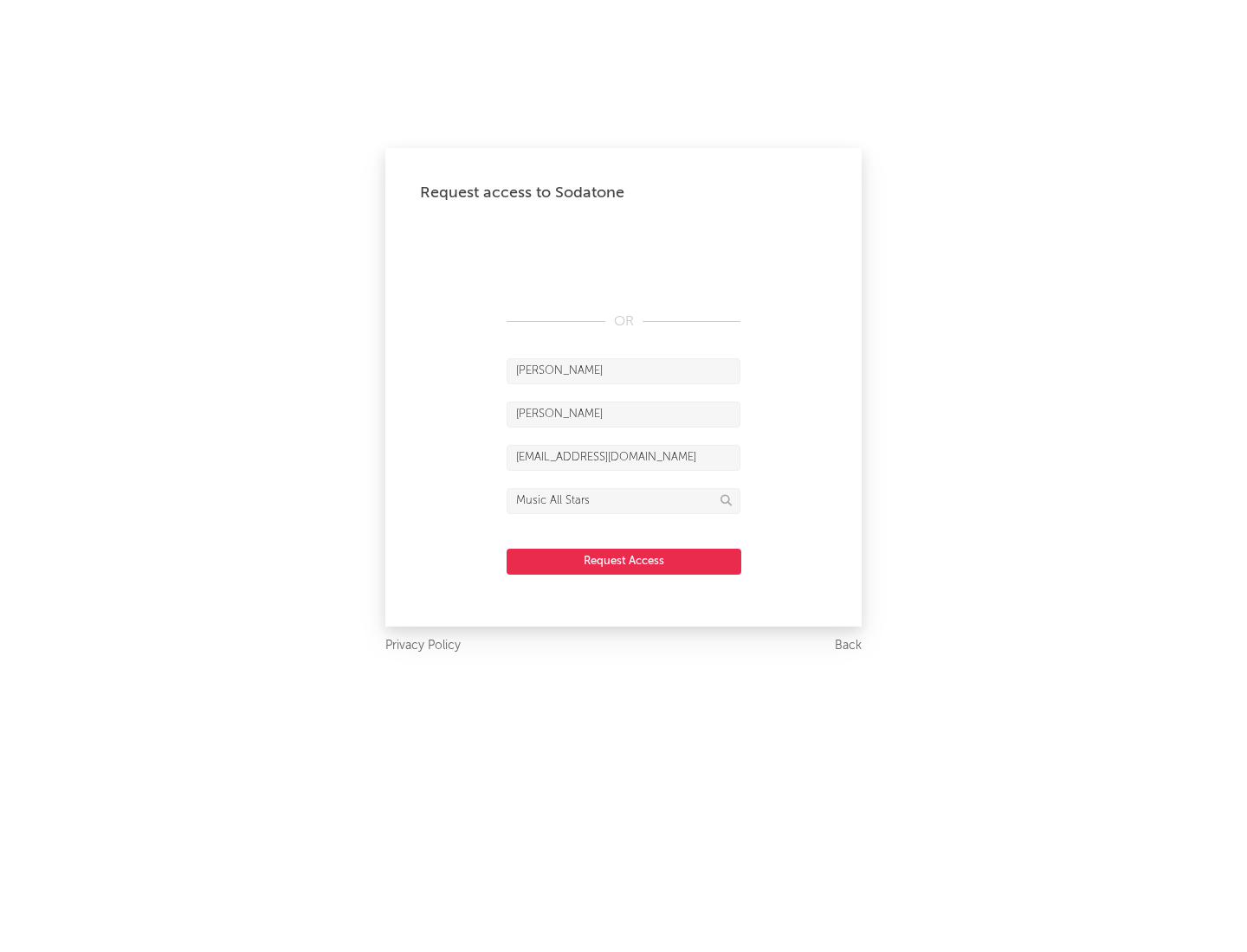  Describe the element at coordinates (423, 645) in the screenshot. I see `a: Privacy Policy` at that location.